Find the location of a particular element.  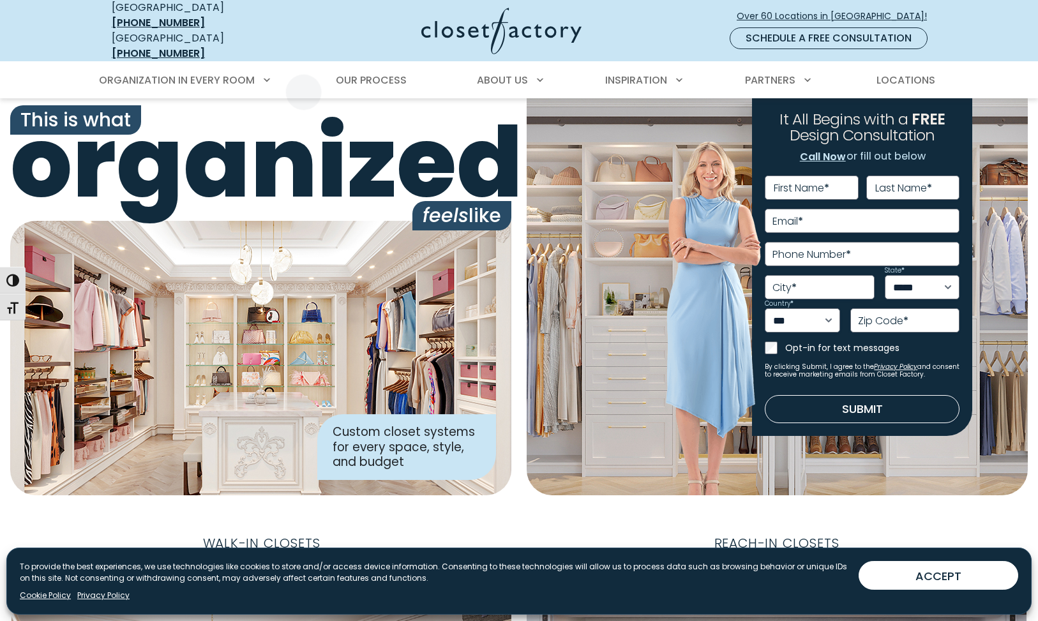

button: Submit is located at coordinates (862, 409).